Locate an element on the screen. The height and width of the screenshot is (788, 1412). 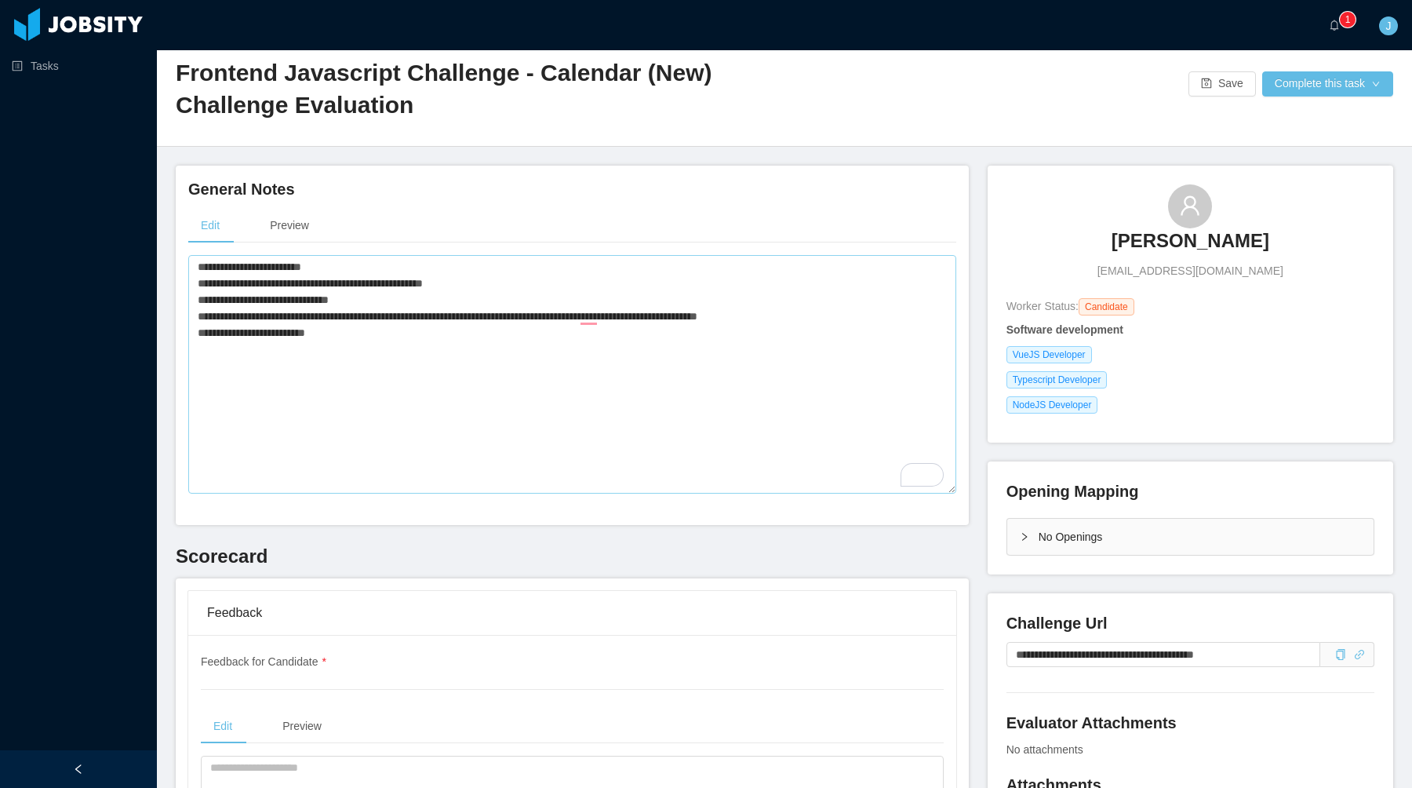
i: icon: copy is located at coordinates (1341, 654).